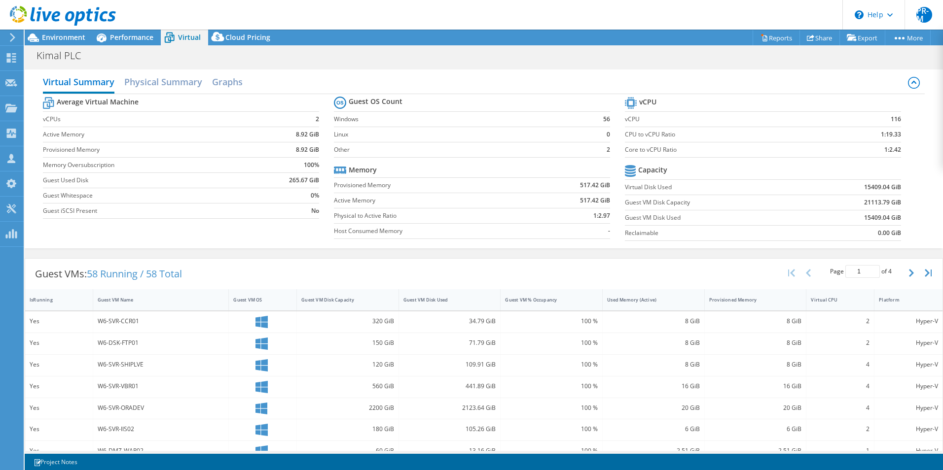 Image resolution: width=943 pixels, height=470 pixels. I want to click on div: 150 GiB, so click(348, 343).